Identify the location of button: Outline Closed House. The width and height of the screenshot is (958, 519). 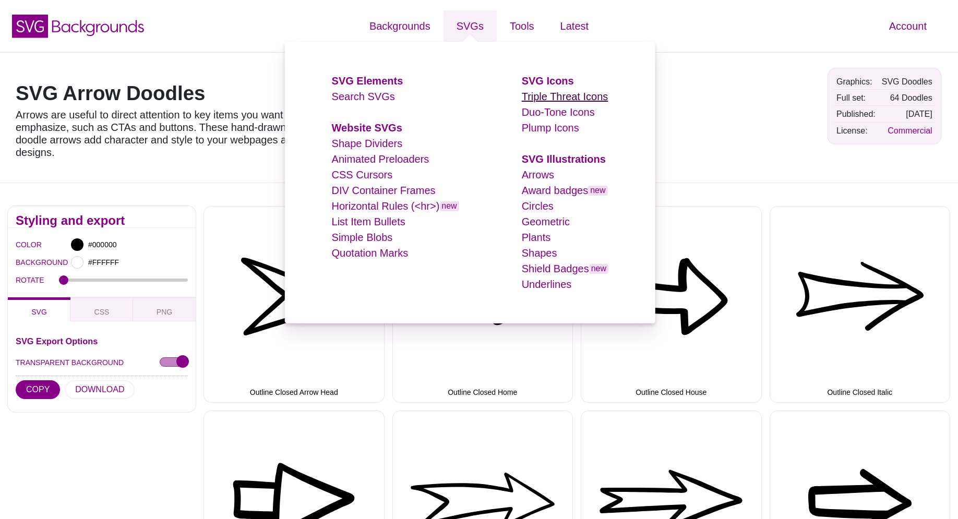
(671, 304).